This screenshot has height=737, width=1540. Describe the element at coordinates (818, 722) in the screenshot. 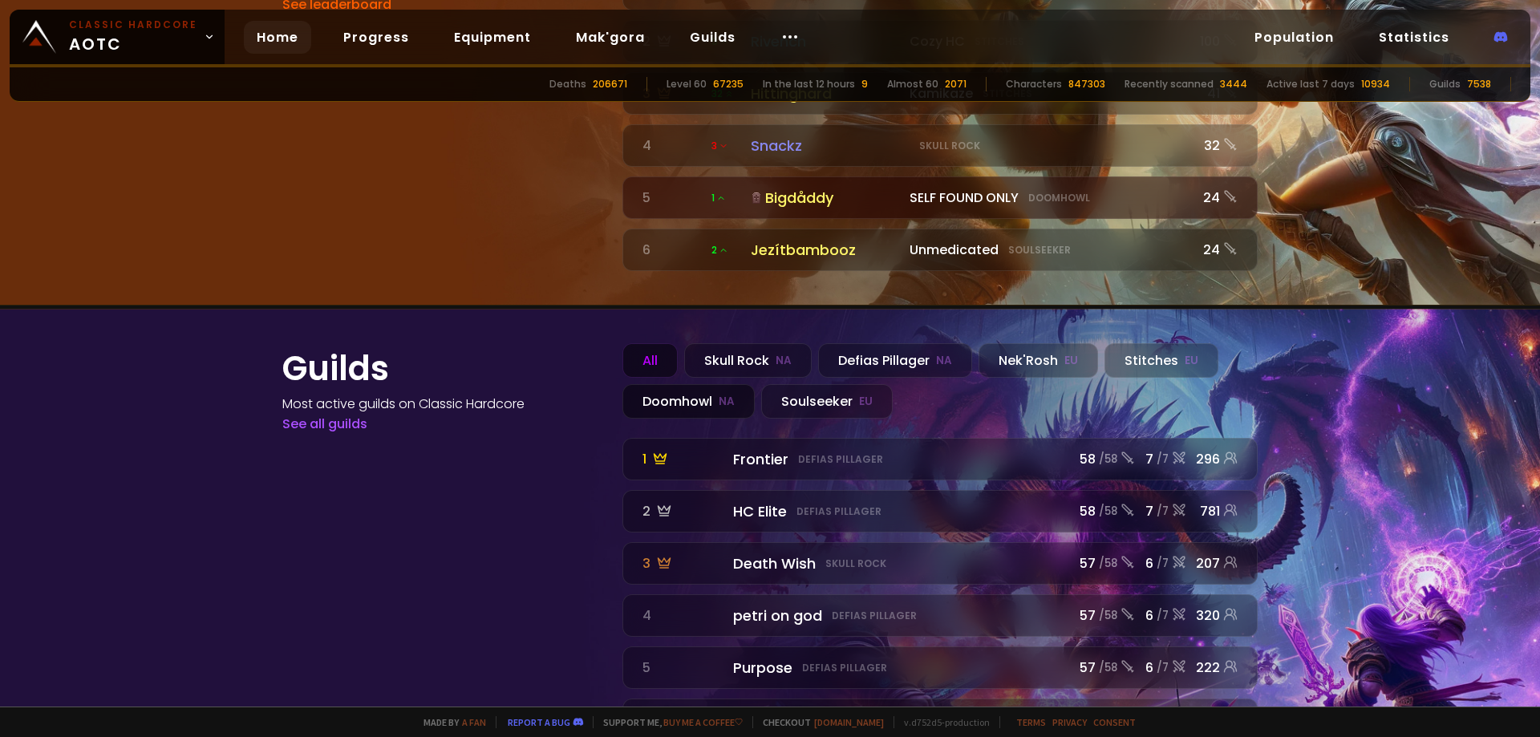

I see `span: Checkout` at that location.